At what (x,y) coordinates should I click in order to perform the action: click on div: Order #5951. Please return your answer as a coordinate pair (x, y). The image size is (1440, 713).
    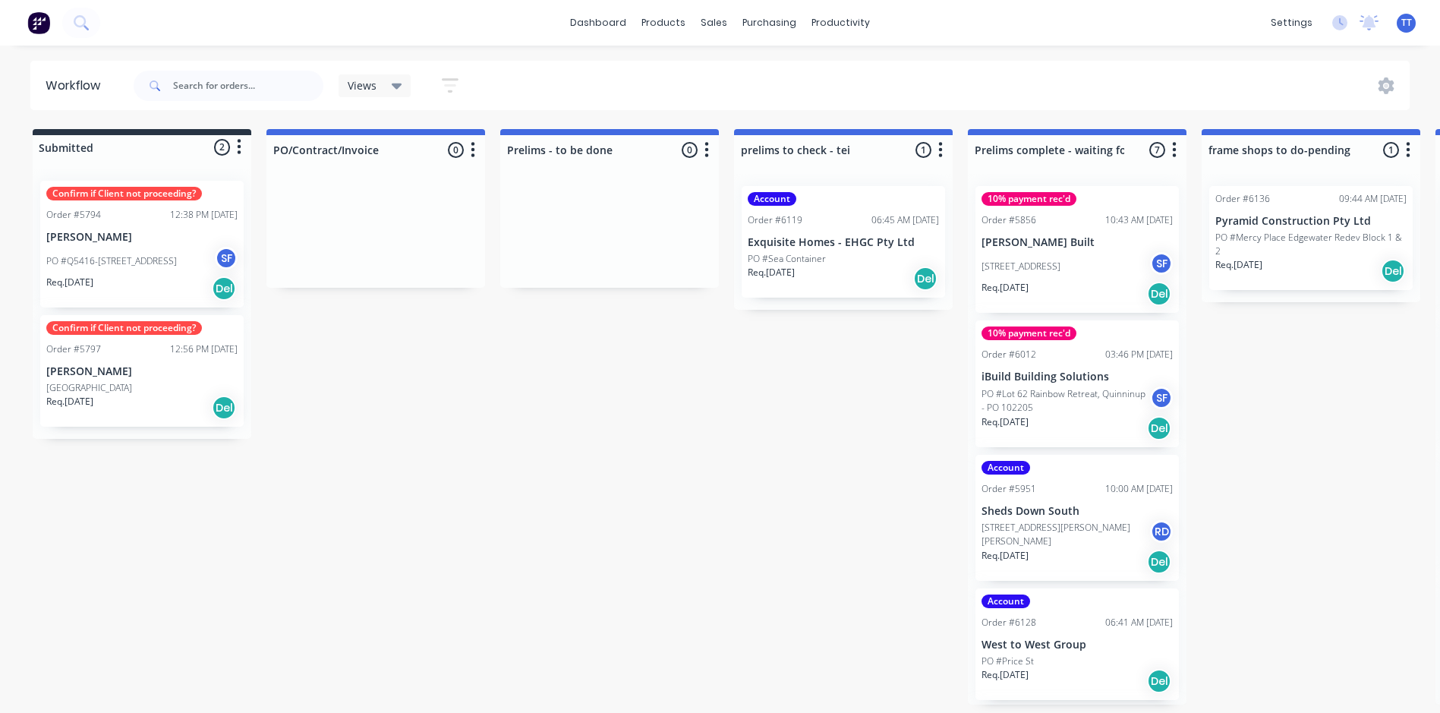
    Looking at the image, I should click on (1009, 489).